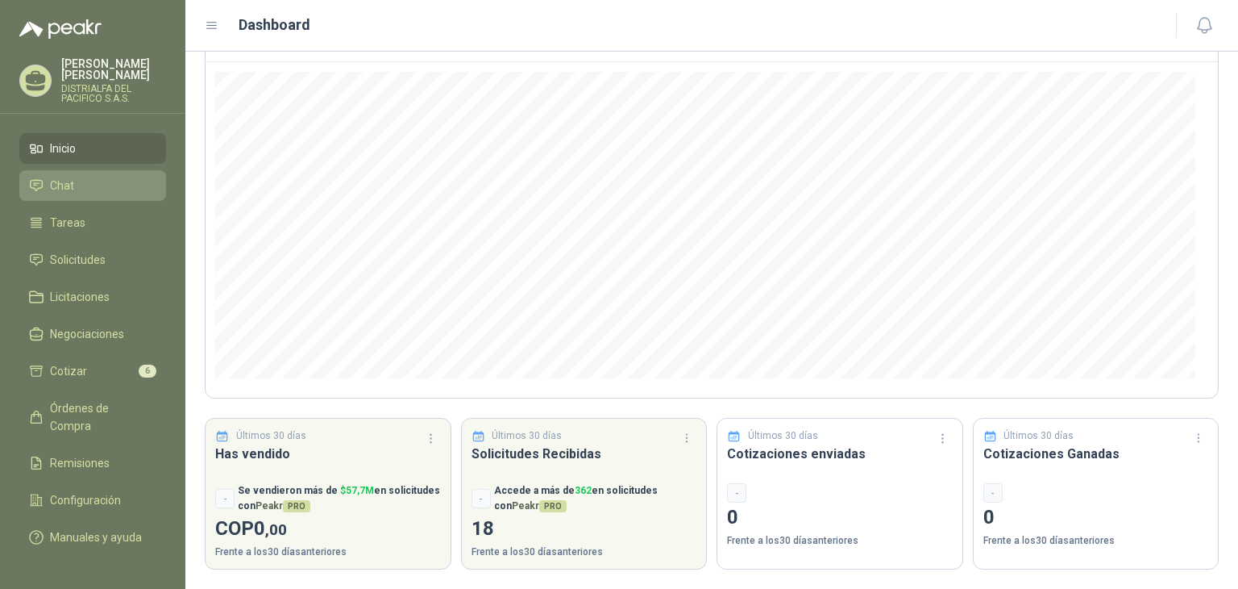 This screenshot has width=1238, height=589. I want to click on a: Manuales y ayuda, so click(93, 537).